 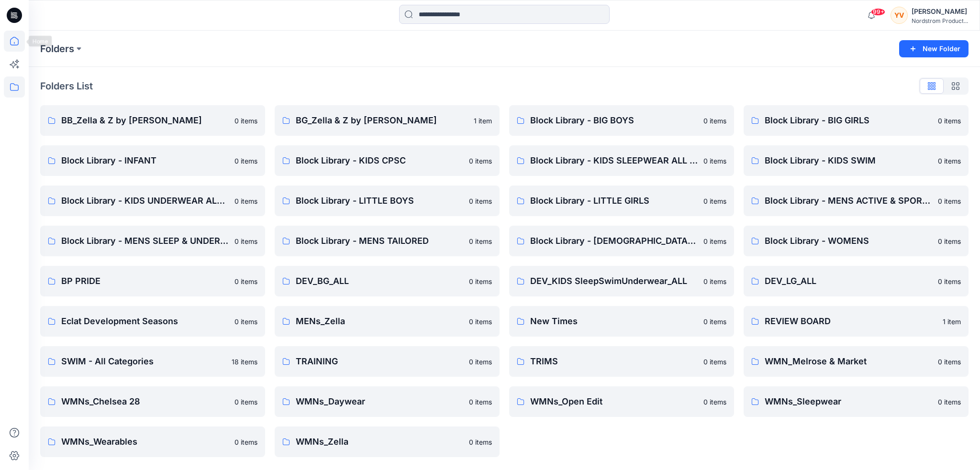 I want to click on a: Block Library - LITTLE GIRLS0 items, so click(x=621, y=201).